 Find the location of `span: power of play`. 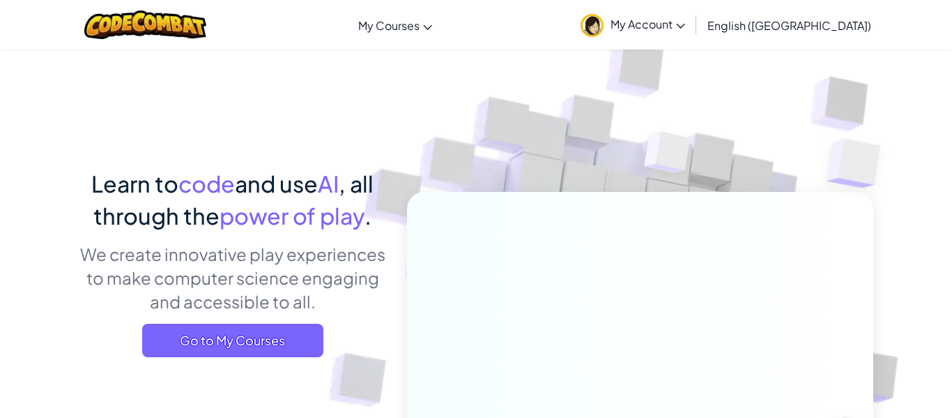

span: power of play is located at coordinates (292, 215).